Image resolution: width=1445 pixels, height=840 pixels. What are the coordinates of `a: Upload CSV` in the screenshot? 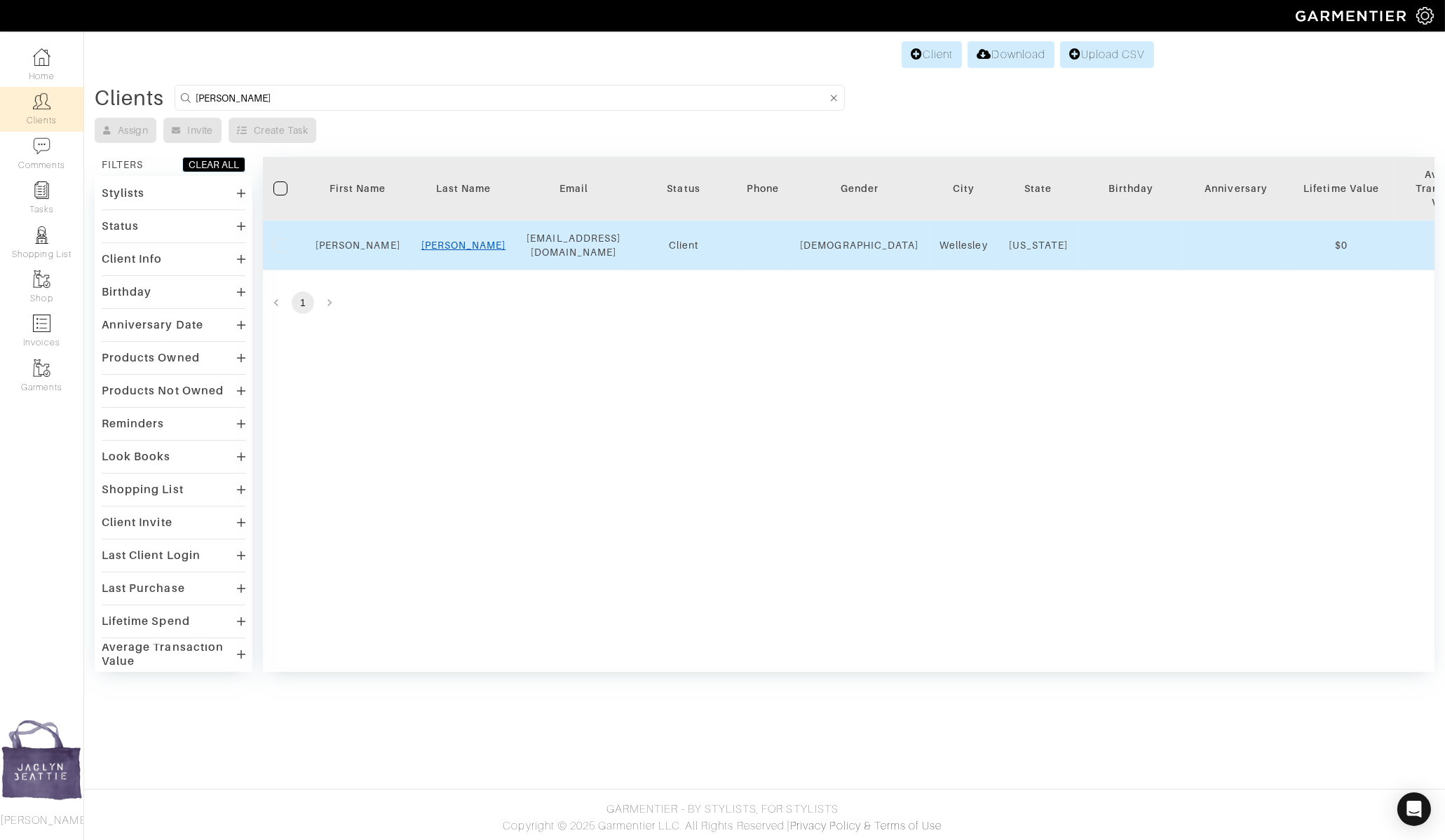 It's located at (1107, 54).